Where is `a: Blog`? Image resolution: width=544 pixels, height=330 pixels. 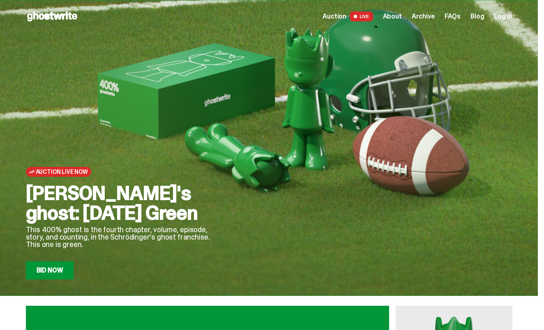 a: Blog is located at coordinates (477, 16).